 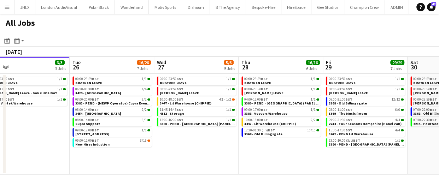 I want to click on a: 42, so click(x=431, y=7).